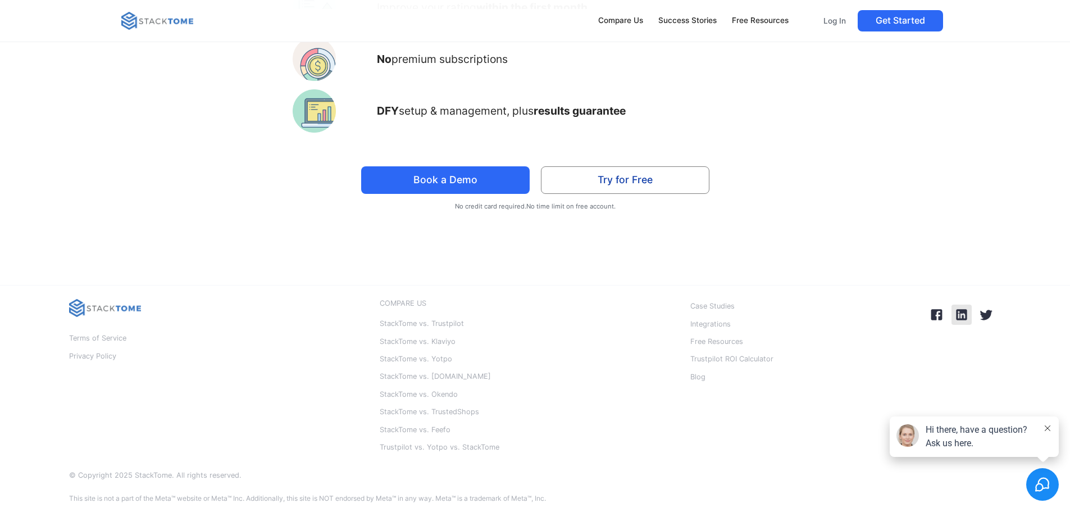 The width and height of the screenshot is (1070, 512). Describe the element at coordinates (835, 21) in the screenshot. I see `a: Log In` at that location.